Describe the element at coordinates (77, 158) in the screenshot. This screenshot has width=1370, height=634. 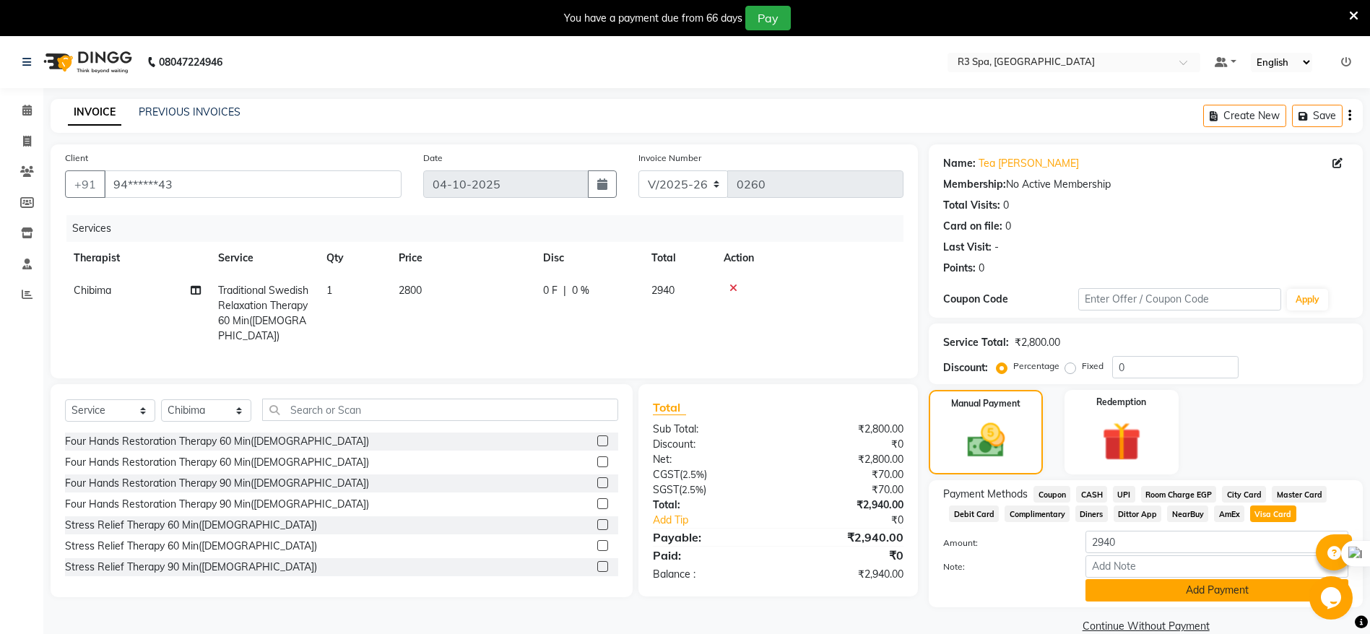
I see `label: Client` at that location.